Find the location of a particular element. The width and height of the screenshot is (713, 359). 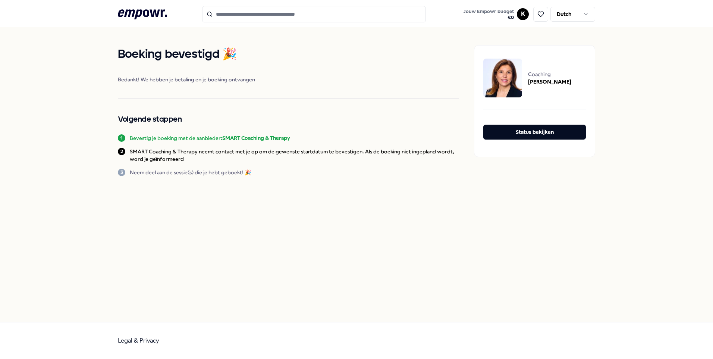

button: Jouw Empowr budget€0 is located at coordinates (488, 15).